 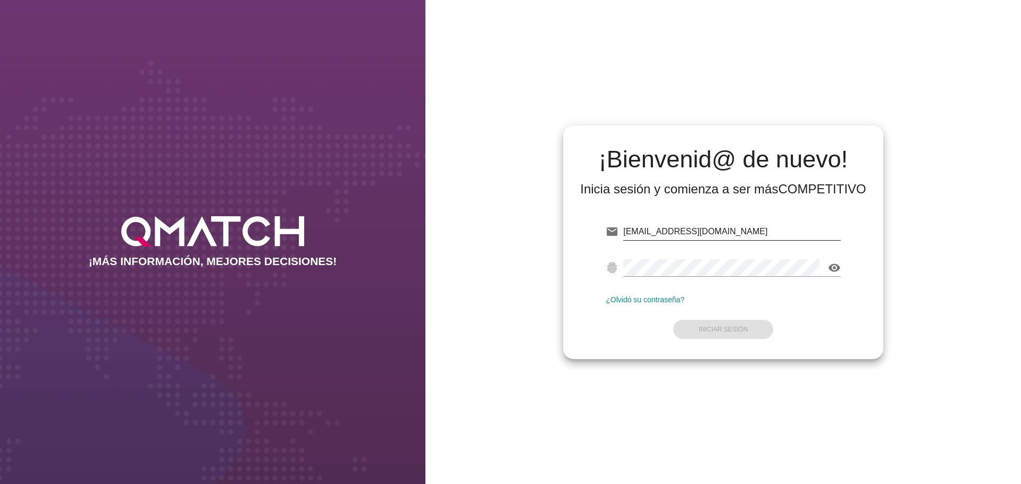 What do you see at coordinates (612, 268) in the screenshot?
I see `i: fingerprint` at bounding box center [612, 268].